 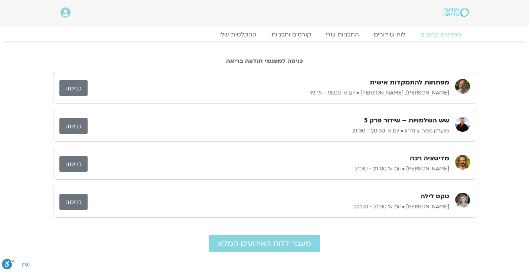 What do you see at coordinates (463, 162) in the screenshot?
I see `img: שגב הורוביץ` at bounding box center [463, 162].